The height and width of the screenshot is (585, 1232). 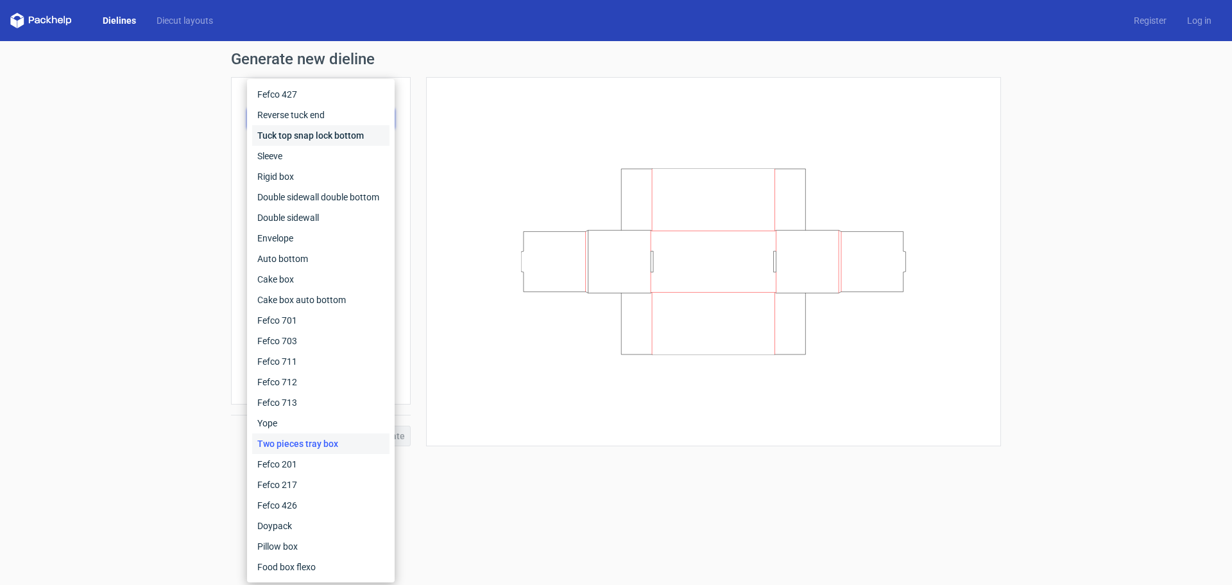 I want to click on div: Envelope, so click(x=321, y=238).